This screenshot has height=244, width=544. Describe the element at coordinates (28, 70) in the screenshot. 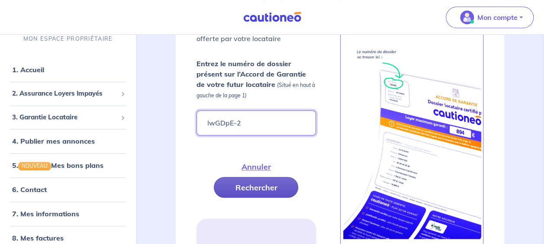

I see `a: 1. Accueil` at that location.